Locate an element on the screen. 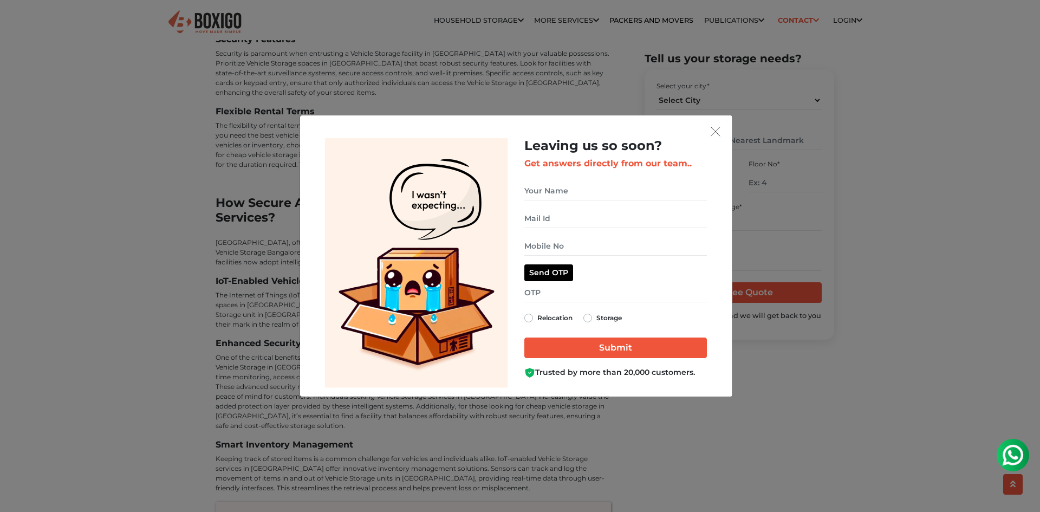 This screenshot has width=1040, height=512. label: Storage is located at coordinates (609, 318).